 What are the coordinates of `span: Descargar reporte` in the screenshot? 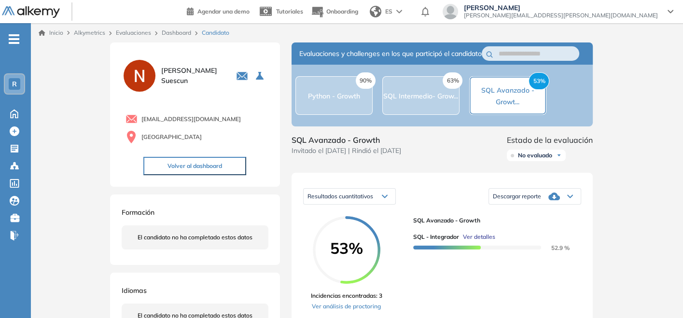 It's located at (517, 196).